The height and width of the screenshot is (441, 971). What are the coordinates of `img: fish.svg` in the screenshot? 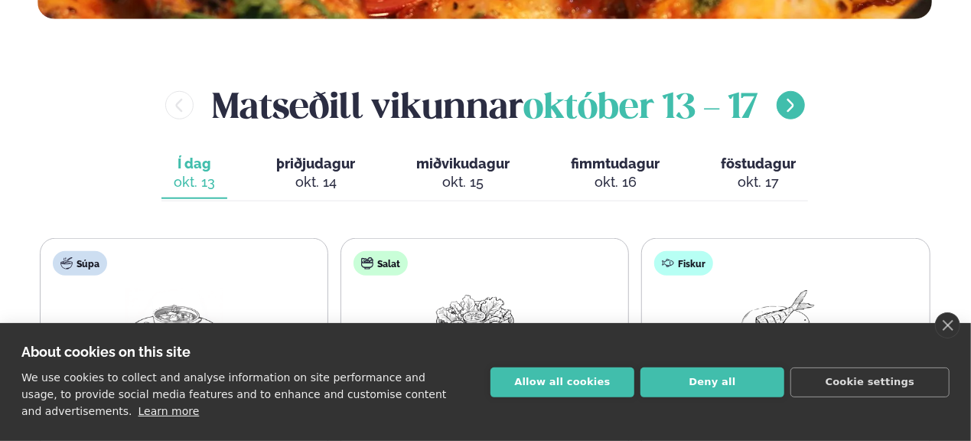 It's located at (668, 263).